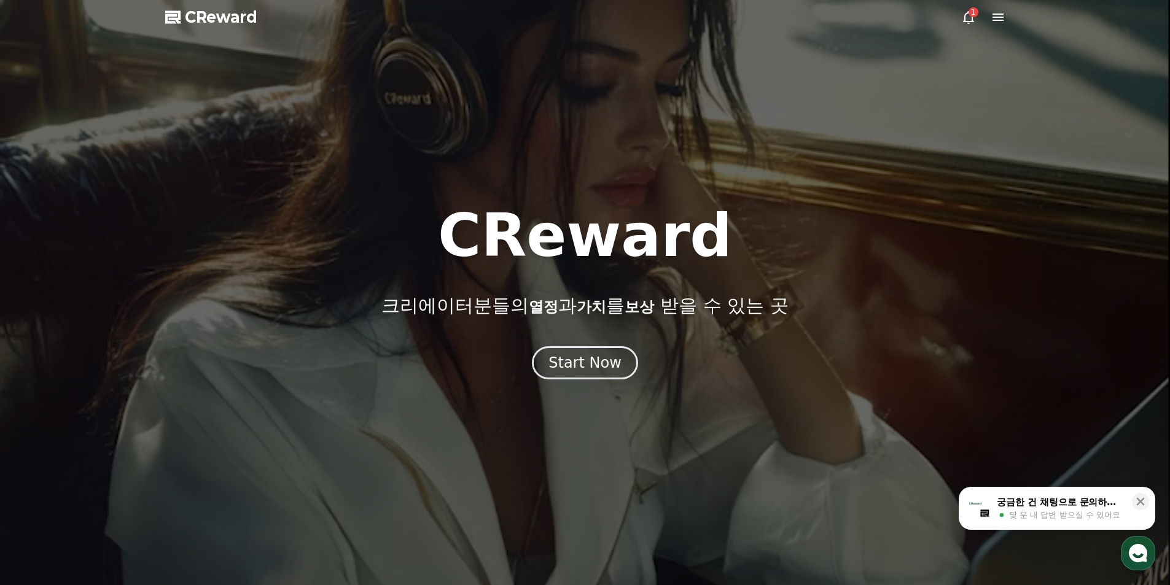 The width and height of the screenshot is (1170, 585). Describe the element at coordinates (544, 307) in the screenshot. I see `span: 열정` at that location.